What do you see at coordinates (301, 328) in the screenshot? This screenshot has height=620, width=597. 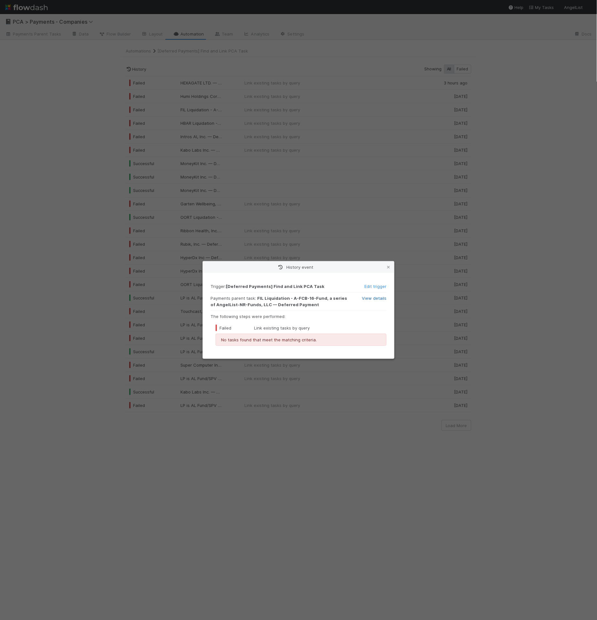 I see `div: Link existing tasks by query` at bounding box center [301, 328].